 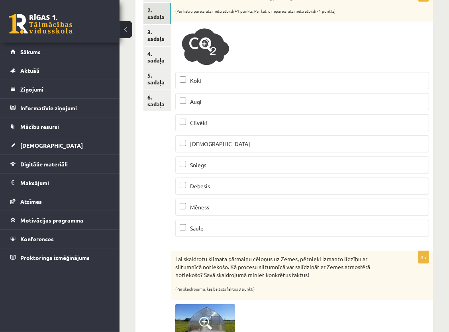 What do you see at coordinates (60, 239) in the screenshot?
I see `a: Konferences` at bounding box center [60, 239].